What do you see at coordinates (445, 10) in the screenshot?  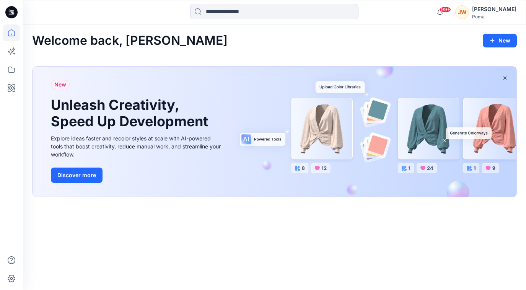 I see `span: 99+` at bounding box center [445, 10].